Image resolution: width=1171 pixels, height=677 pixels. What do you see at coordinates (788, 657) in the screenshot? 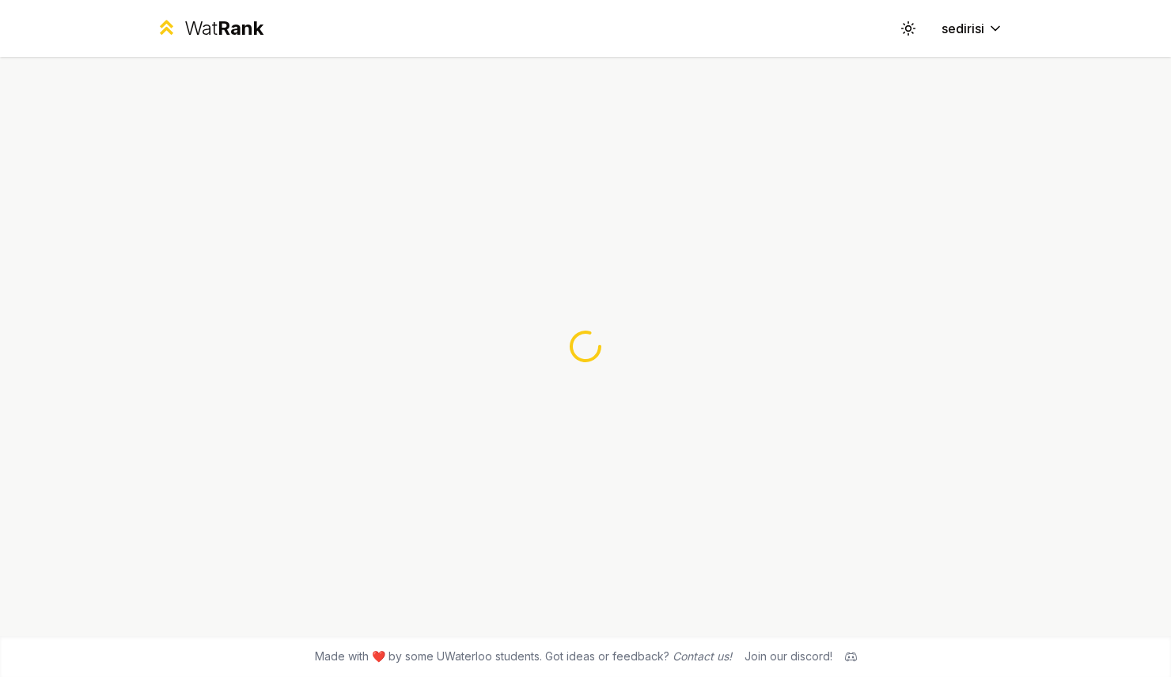
I see `div: Join our discord!` at bounding box center [788, 657].